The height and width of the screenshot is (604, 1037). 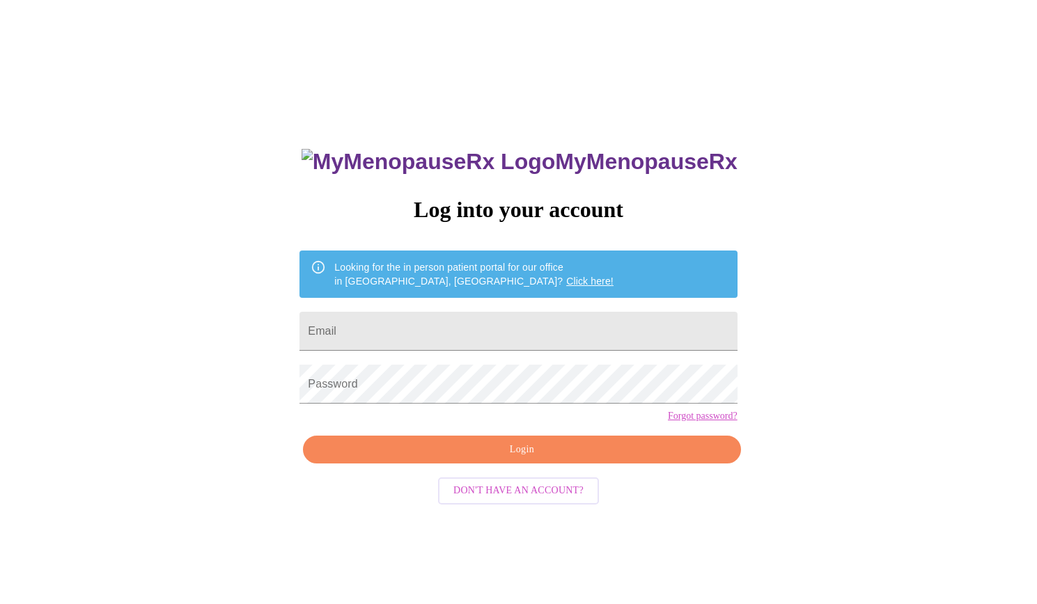 I want to click on img: MyMenopauseRx Logo, so click(x=428, y=162).